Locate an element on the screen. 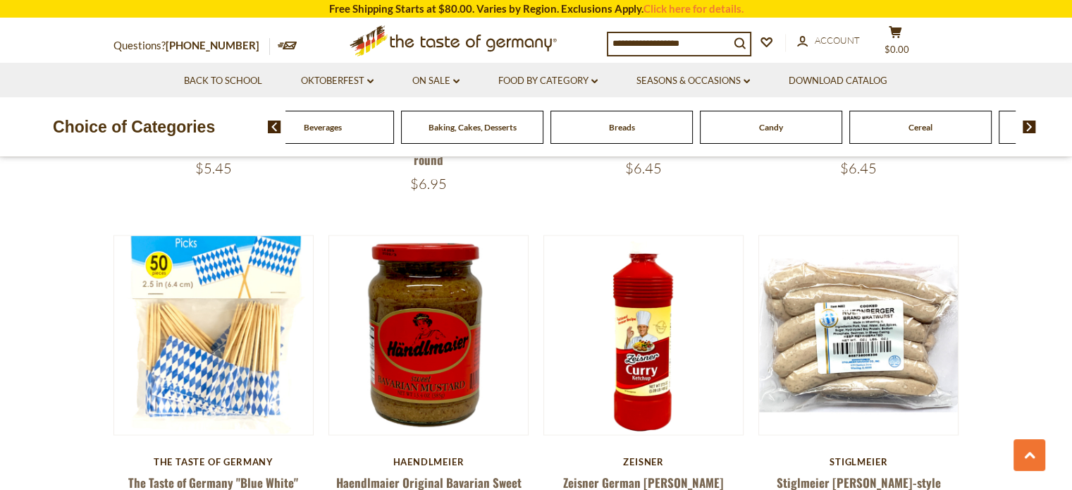  span: Breads is located at coordinates (622, 127).